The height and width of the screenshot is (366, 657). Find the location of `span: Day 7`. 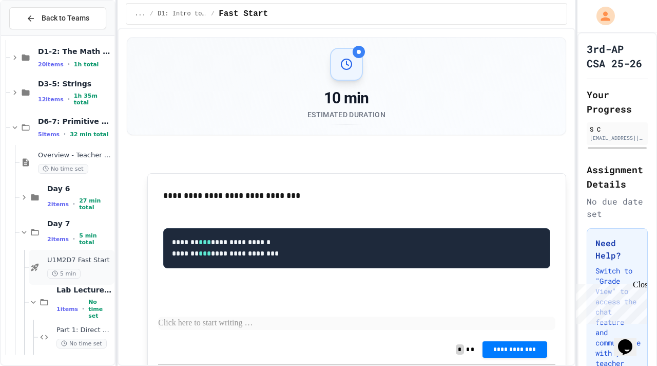

span: Day 7 is located at coordinates (80, 223).